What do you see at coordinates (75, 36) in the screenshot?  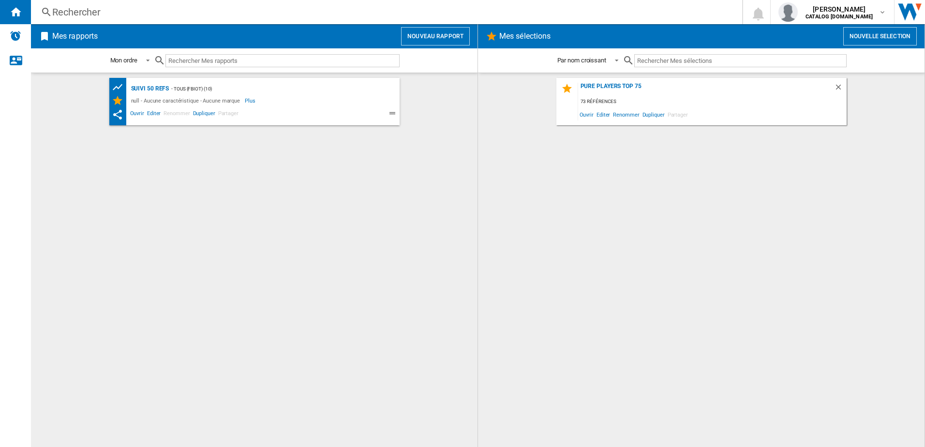 I see `h2: Mes rapports` at bounding box center [75, 36].